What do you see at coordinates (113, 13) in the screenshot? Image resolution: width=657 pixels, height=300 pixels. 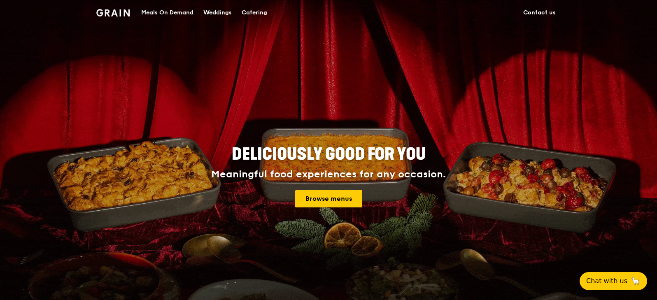 I see `img: Grain` at bounding box center [113, 13].